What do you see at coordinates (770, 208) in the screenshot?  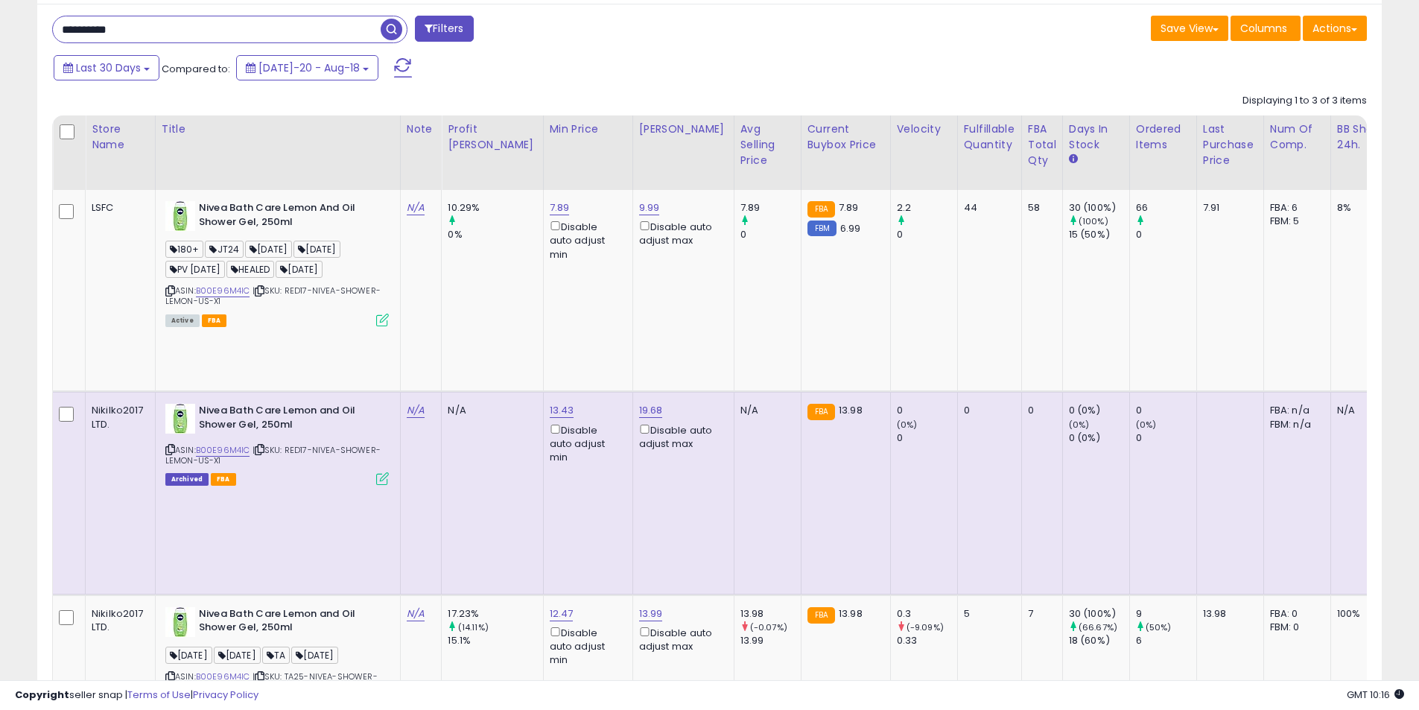 I see `div: 7.89` at bounding box center [770, 208].